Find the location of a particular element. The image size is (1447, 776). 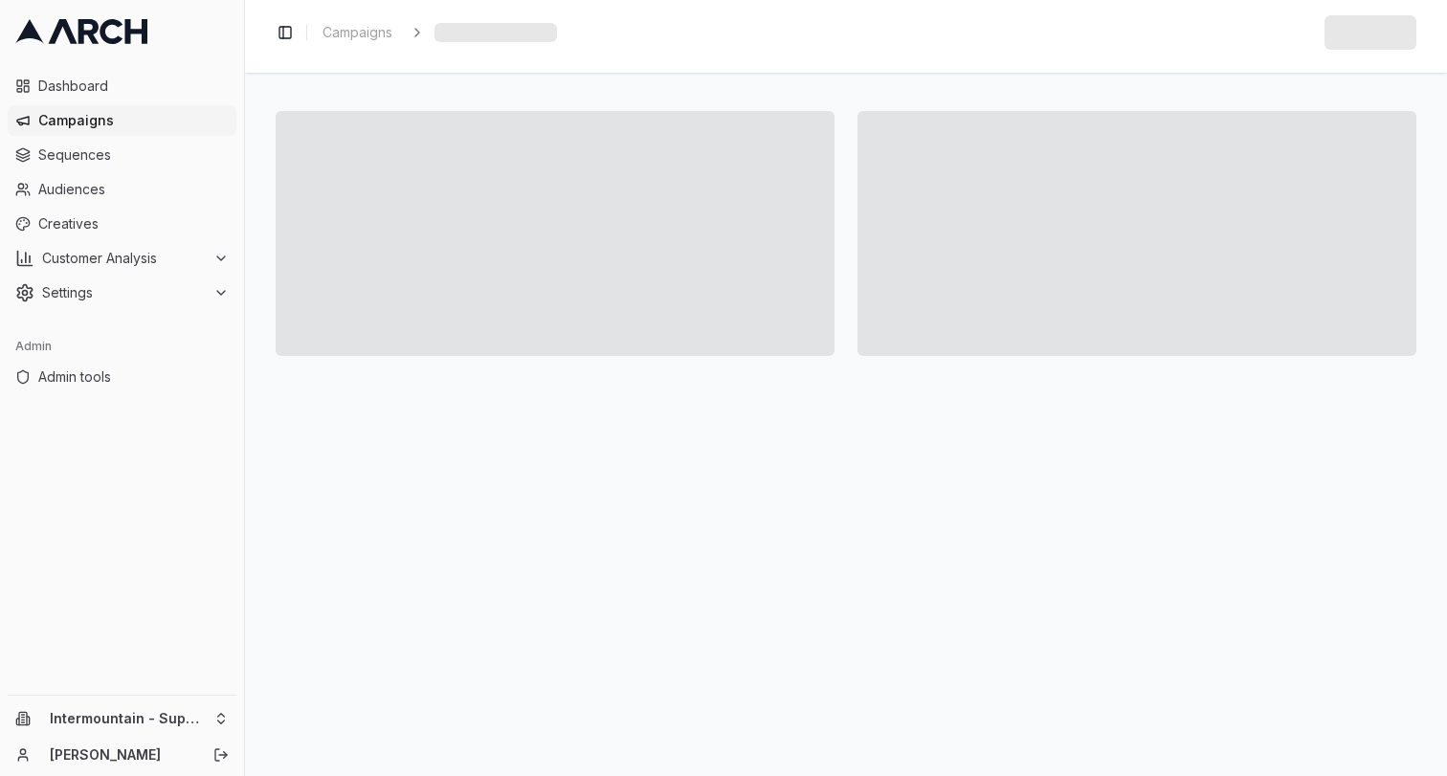

button: Log out is located at coordinates (221, 755).